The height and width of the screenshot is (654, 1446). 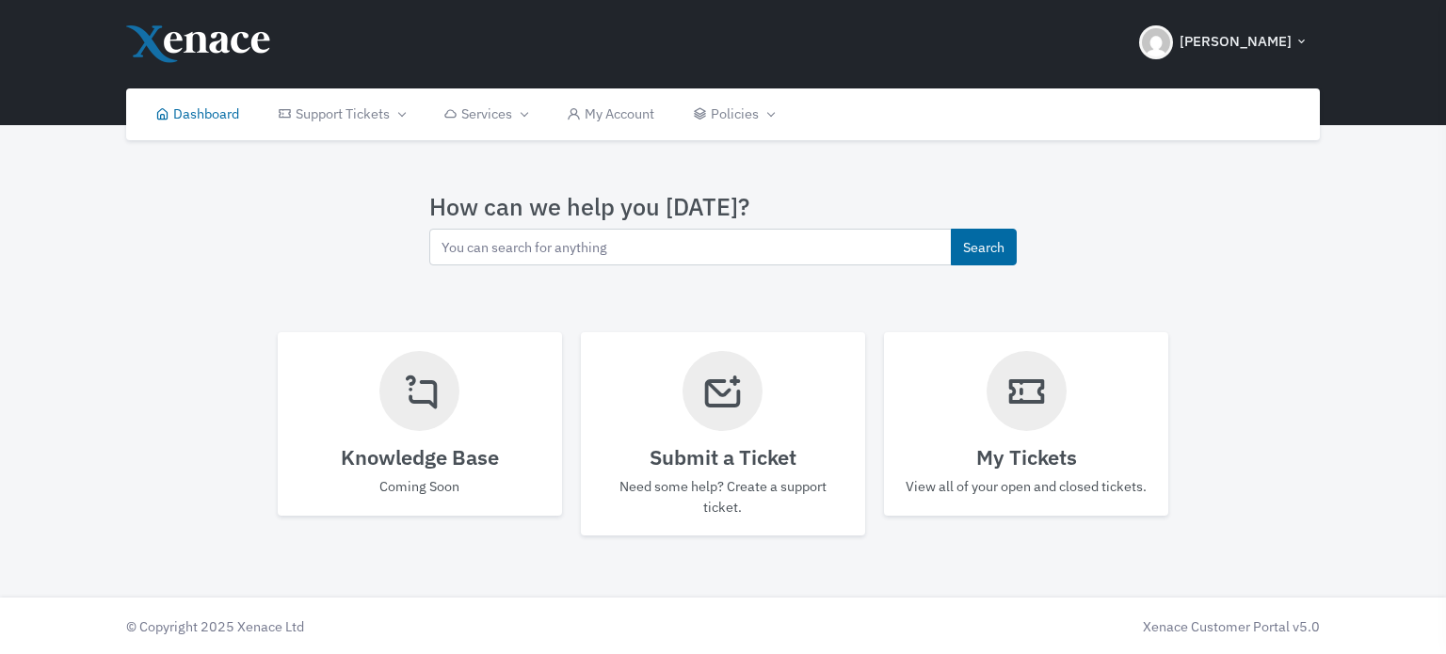 I want to click on a: Policies, so click(x=734, y=114).